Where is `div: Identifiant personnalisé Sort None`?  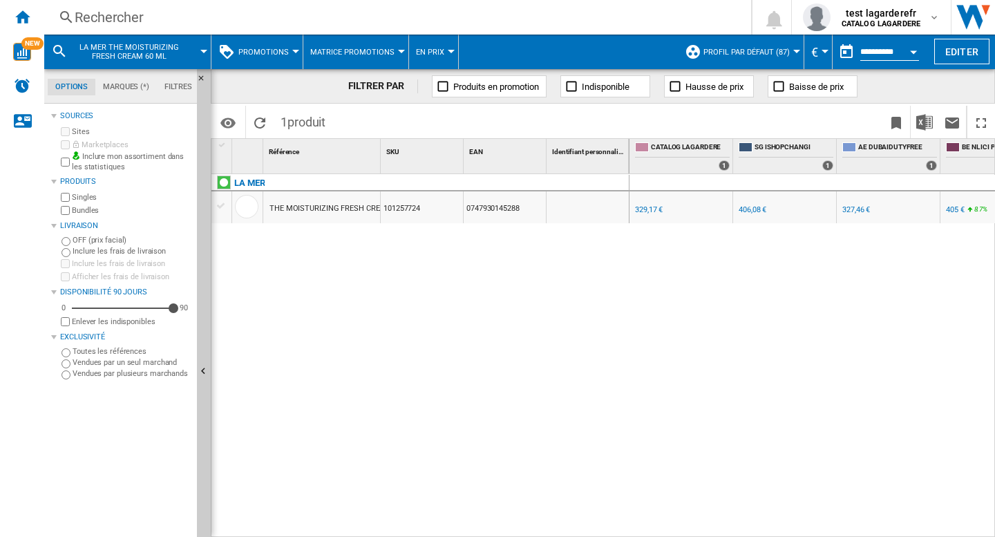 div: Identifiant personnalisé Sort None is located at coordinates (589, 149).